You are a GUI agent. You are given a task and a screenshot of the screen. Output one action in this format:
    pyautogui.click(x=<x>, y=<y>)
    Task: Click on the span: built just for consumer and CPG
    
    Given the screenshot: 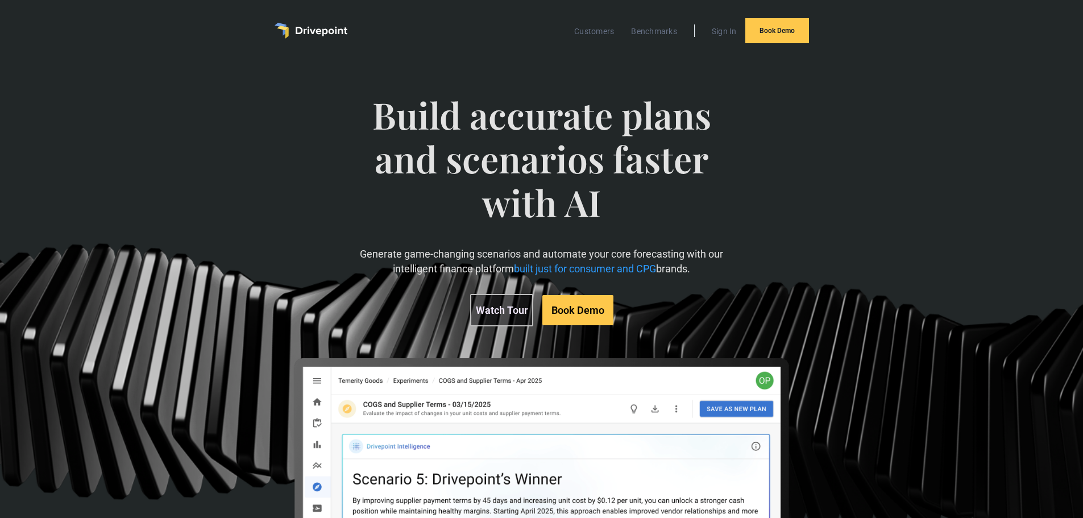 What is the action you would take?
    pyautogui.click(x=585, y=268)
    